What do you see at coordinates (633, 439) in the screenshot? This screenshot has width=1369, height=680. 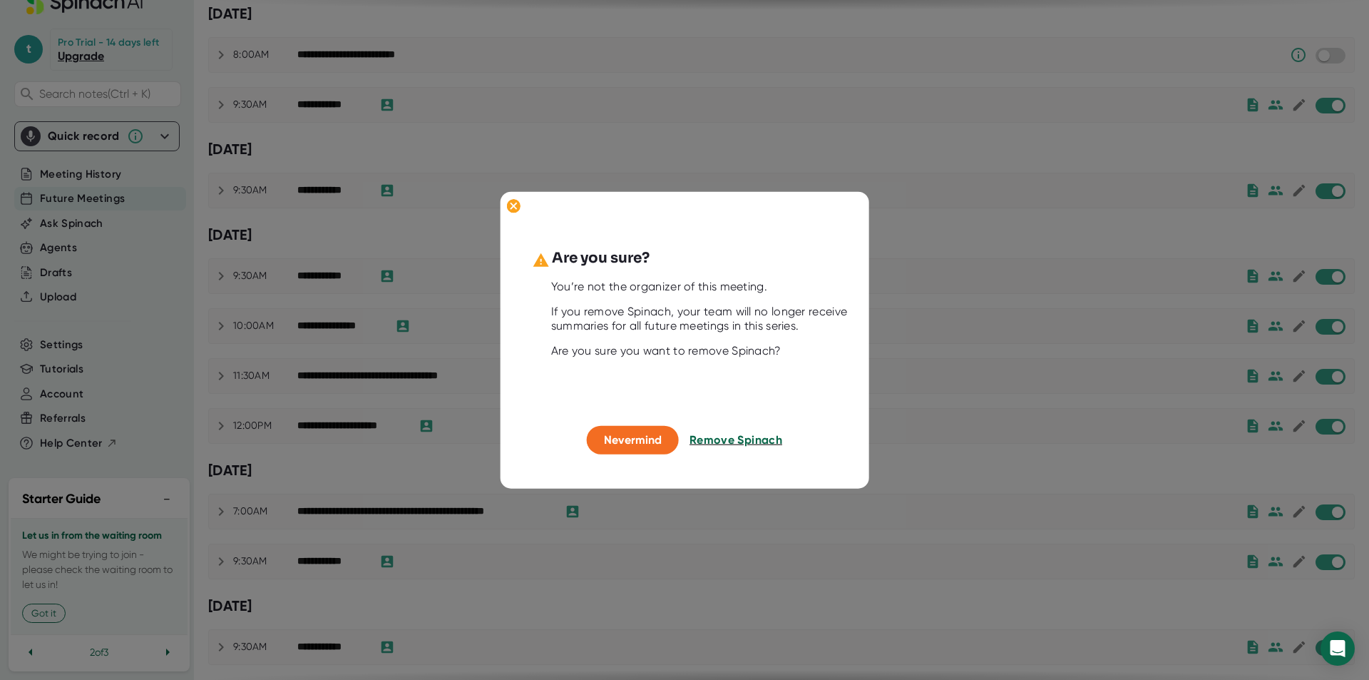 I see `span: Nevermind` at bounding box center [633, 439].